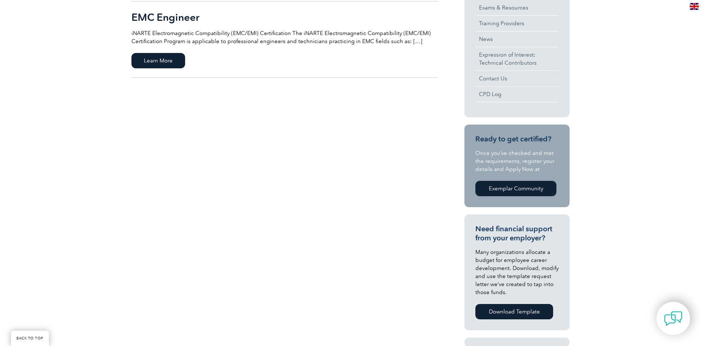  I want to click on h2: EMC Engineer, so click(285, 17).